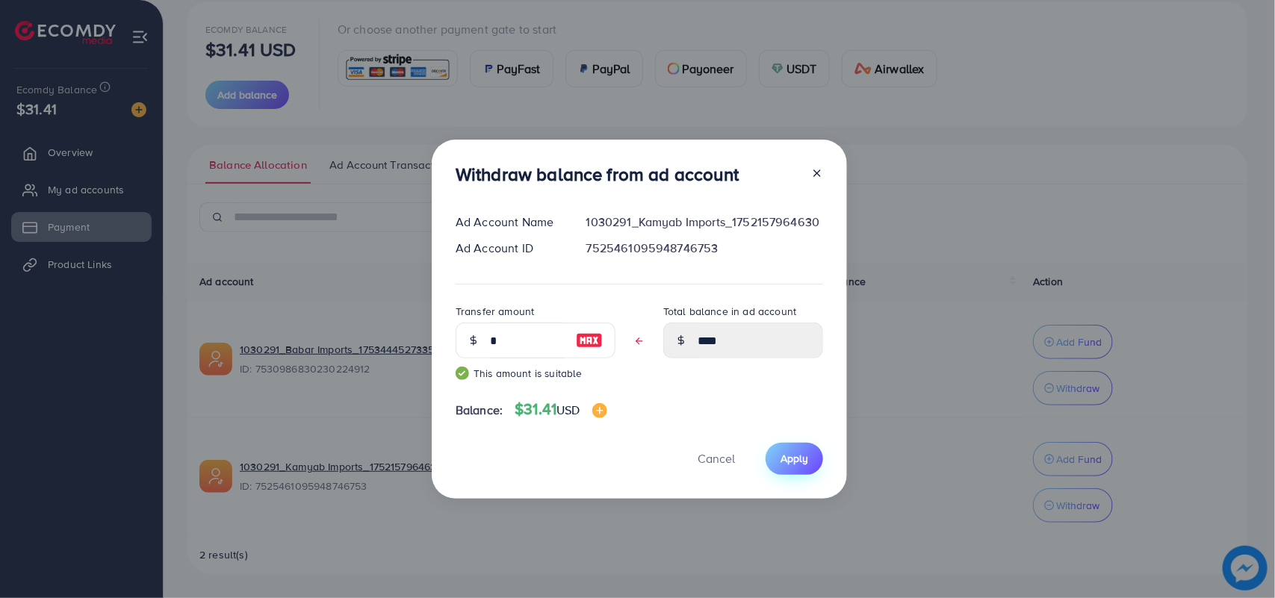  What do you see at coordinates (794, 459) in the screenshot?
I see `button: Apply` at bounding box center [794, 459].